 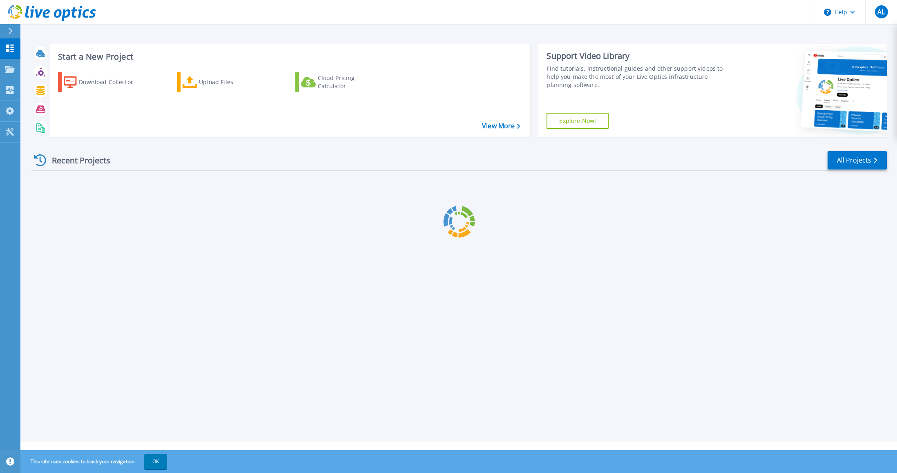 What do you see at coordinates (341, 82) in the screenshot?
I see `a: Cloud Pricing Calculator` at bounding box center [341, 82].